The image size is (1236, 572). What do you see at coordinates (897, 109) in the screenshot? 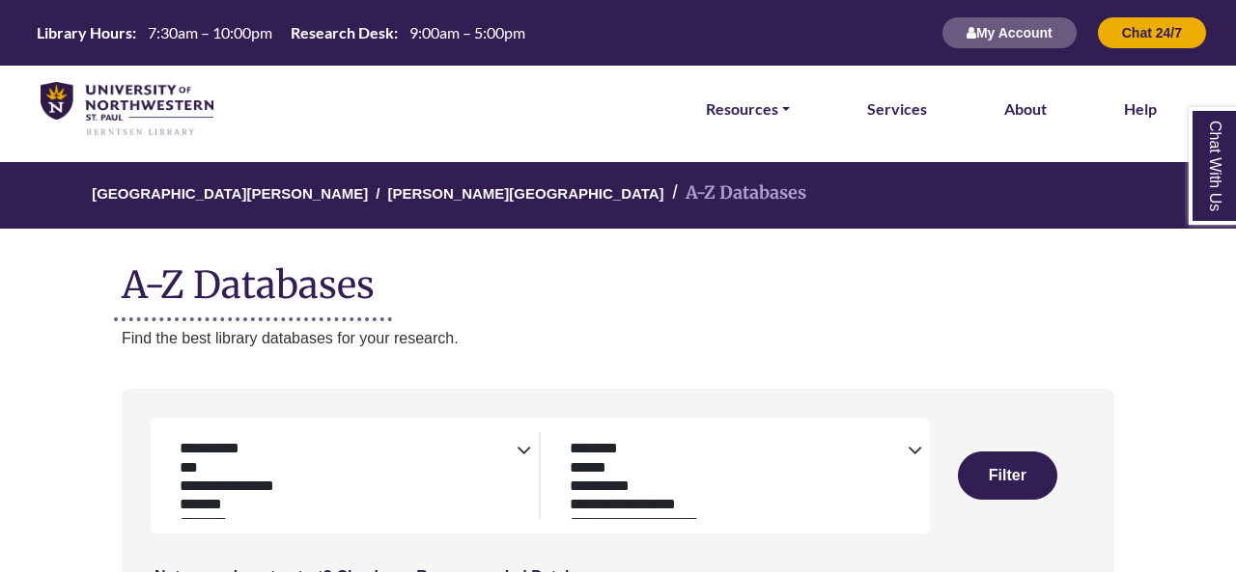
I see `a: Services` at bounding box center [897, 109].